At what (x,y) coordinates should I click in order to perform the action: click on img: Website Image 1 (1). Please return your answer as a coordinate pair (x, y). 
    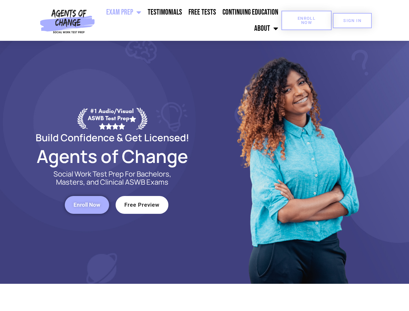
    Looking at the image, I should click on (297, 162).